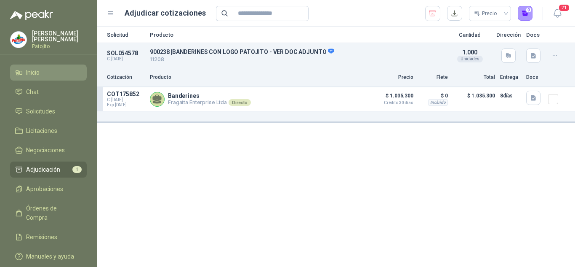 This screenshot has height=267, width=575. What do you see at coordinates (33, 72) in the screenshot?
I see `span: Inicio` at bounding box center [33, 72].